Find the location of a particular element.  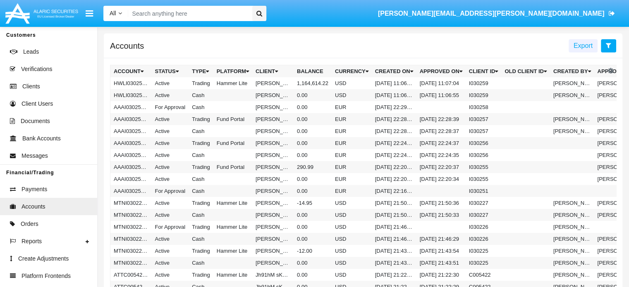

td: I030257 is located at coordinates (483, 119).